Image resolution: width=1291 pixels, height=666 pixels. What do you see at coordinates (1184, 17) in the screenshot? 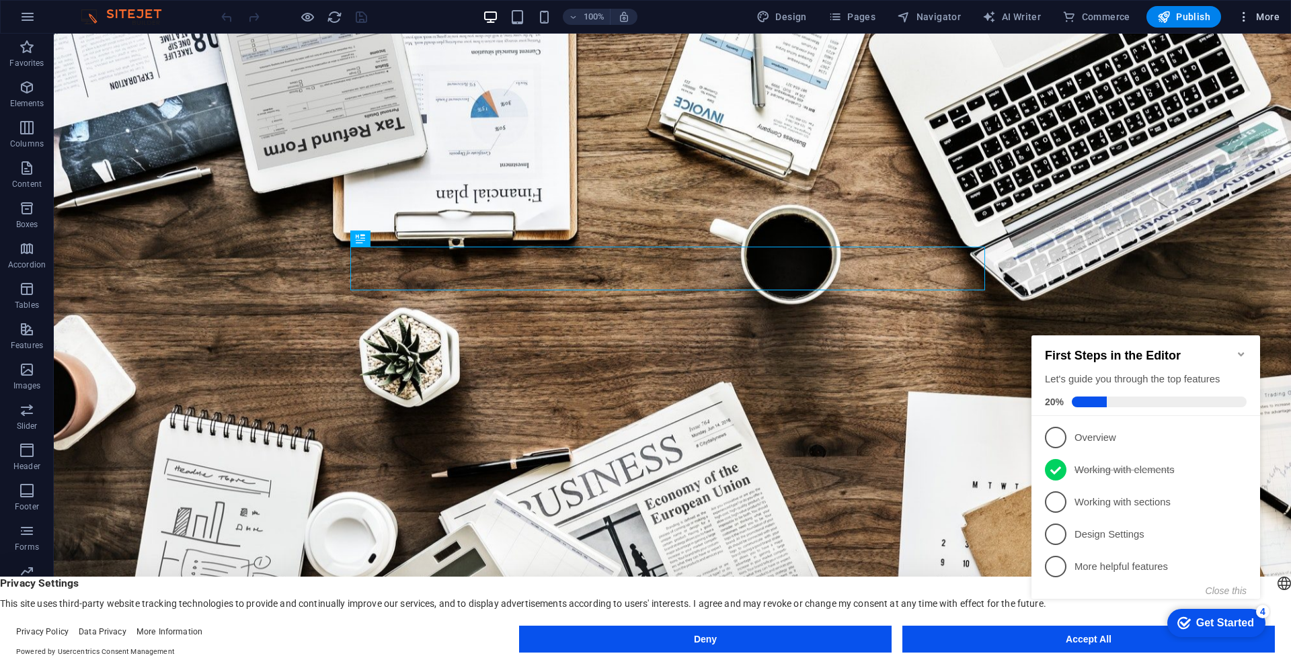
I see `button: Publish` at bounding box center [1184, 17].